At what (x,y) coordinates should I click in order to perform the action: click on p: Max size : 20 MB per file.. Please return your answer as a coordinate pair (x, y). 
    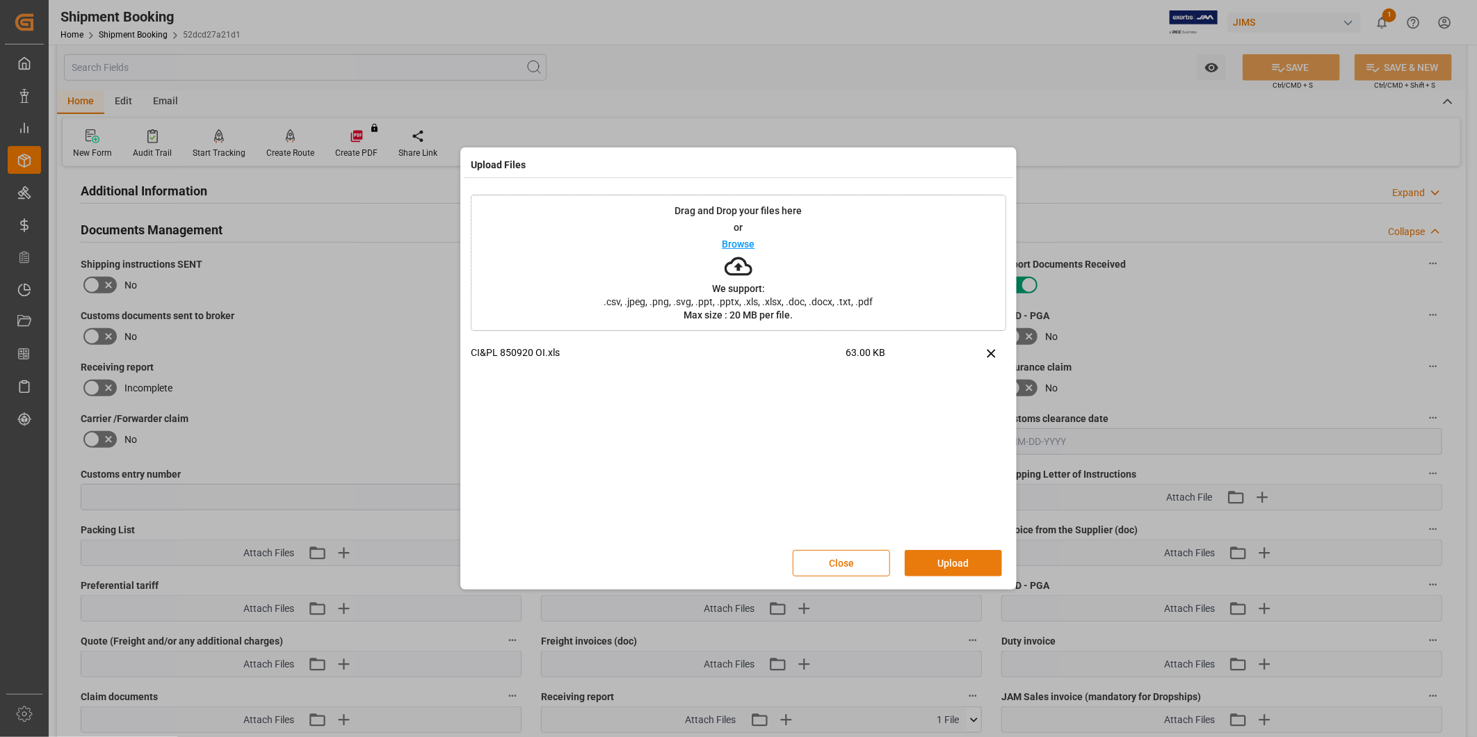
    Looking at the image, I should click on (739, 315).